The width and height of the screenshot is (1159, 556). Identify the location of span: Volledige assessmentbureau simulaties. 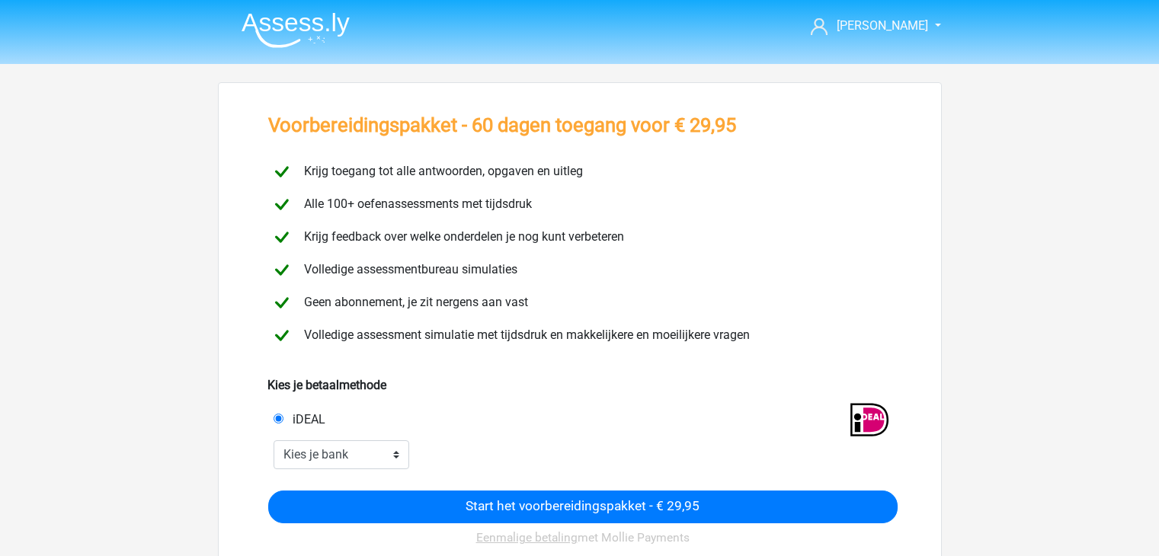
(408, 269).